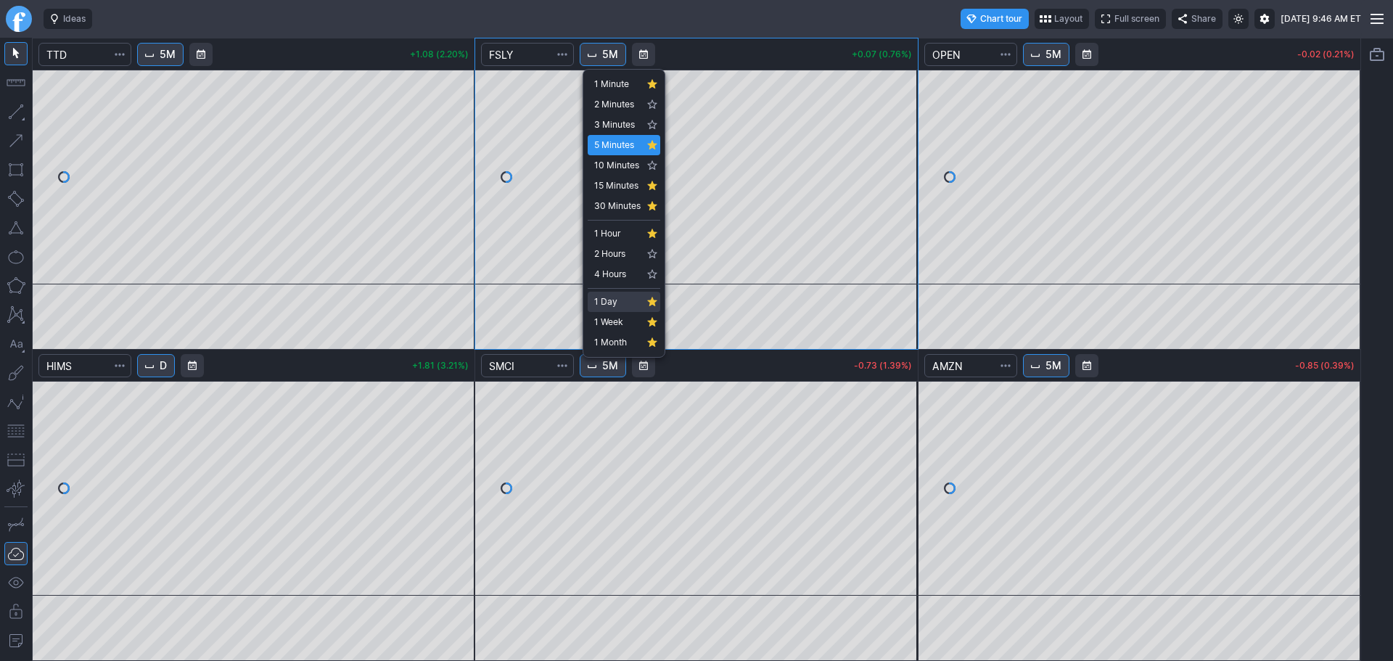  What do you see at coordinates (618, 322) in the screenshot?
I see `span: 1 Week` at bounding box center [618, 322].